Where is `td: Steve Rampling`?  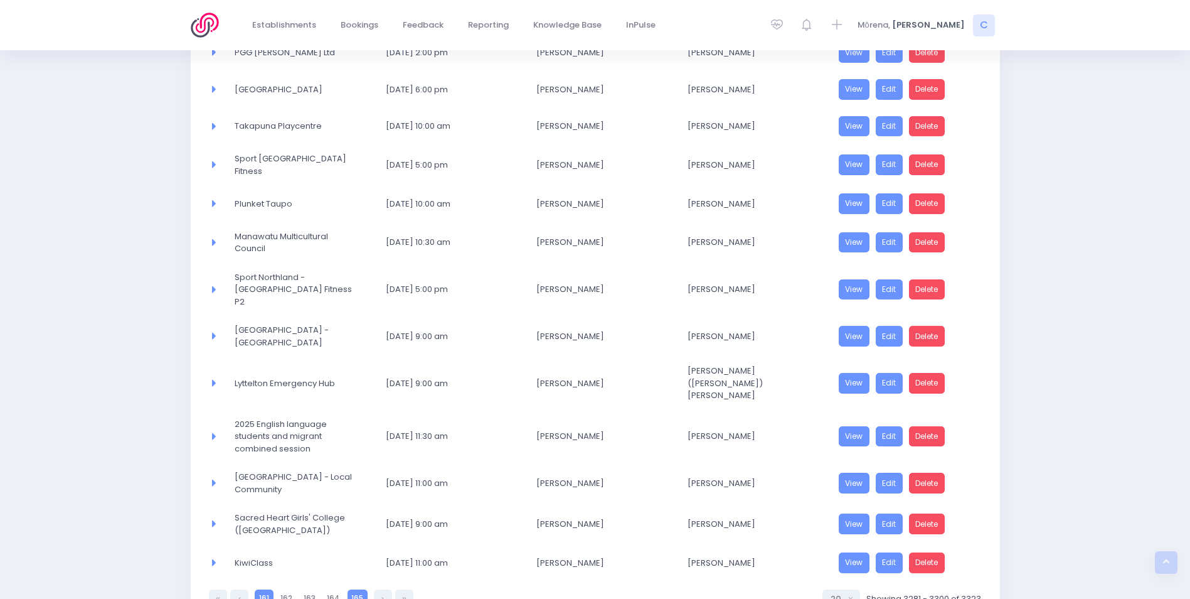 td: Steve Rampling is located at coordinates (604, 53).